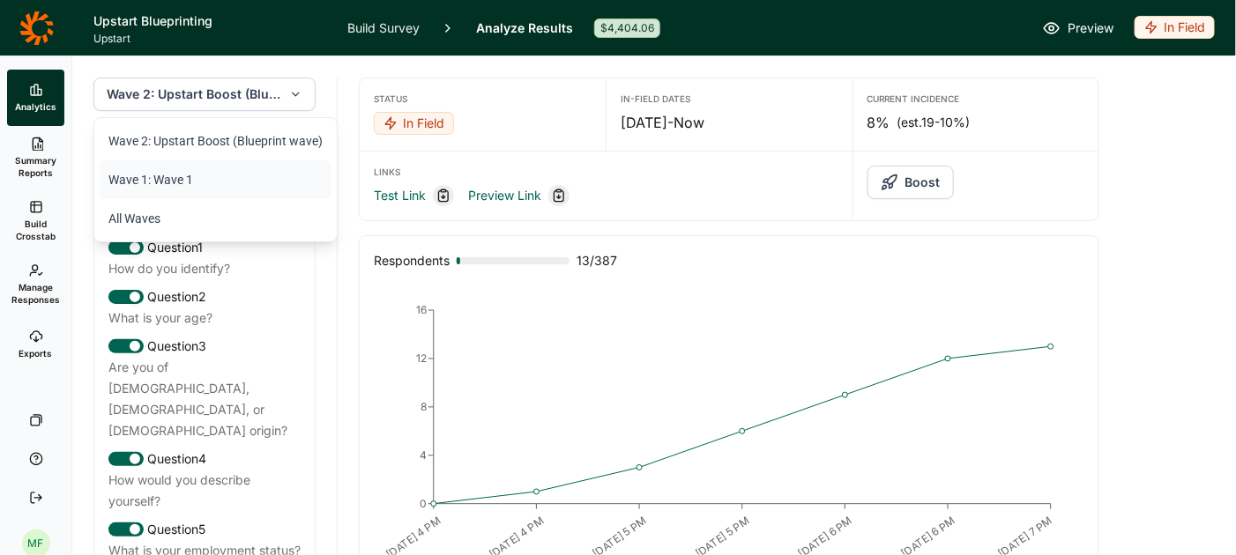  Describe the element at coordinates (35, 107) in the screenshot. I see `span: Analytics` at that location.